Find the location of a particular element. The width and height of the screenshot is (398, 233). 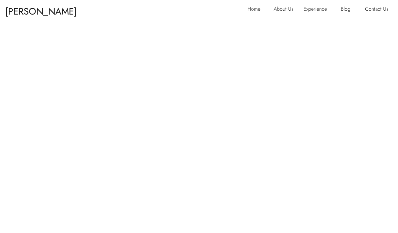

p: Contact Us is located at coordinates (379, 10).